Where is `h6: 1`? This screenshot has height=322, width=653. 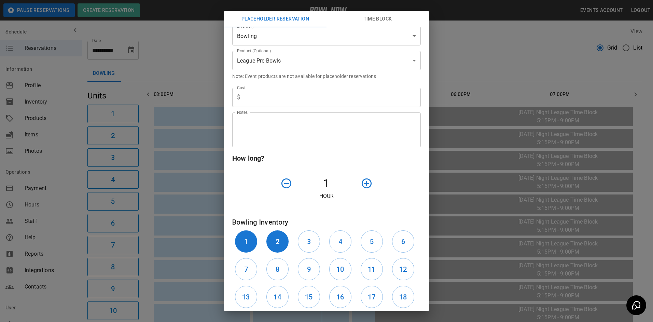
h6: 1 is located at coordinates (246, 242).